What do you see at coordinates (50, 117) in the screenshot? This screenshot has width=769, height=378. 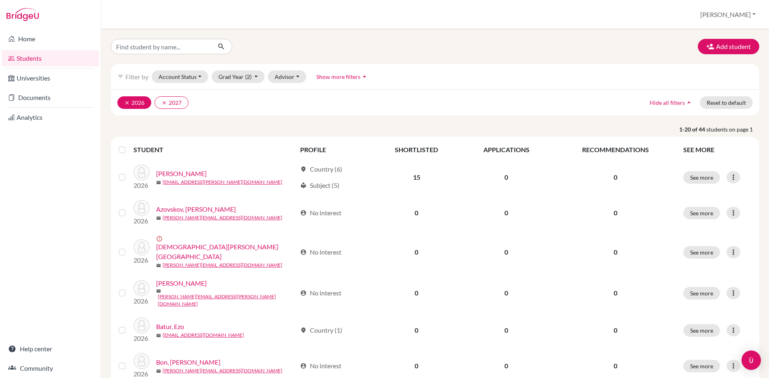 I see `a: Analytics` at bounding box center [50, 117].